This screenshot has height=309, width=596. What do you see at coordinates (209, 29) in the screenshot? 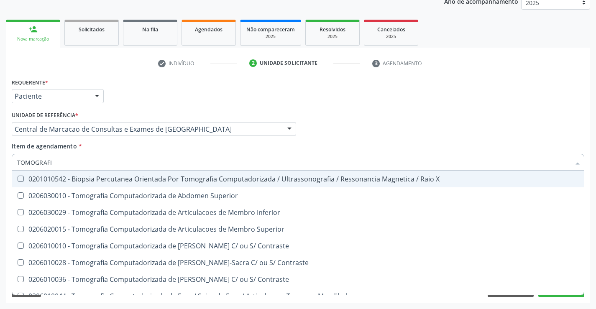
I see `span: Agendados` at bounding box center [209, 29].